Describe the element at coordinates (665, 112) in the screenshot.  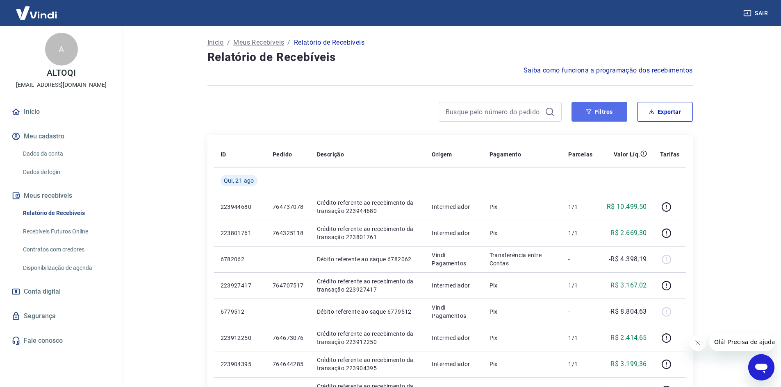
I see `button: Exportar` at that location.